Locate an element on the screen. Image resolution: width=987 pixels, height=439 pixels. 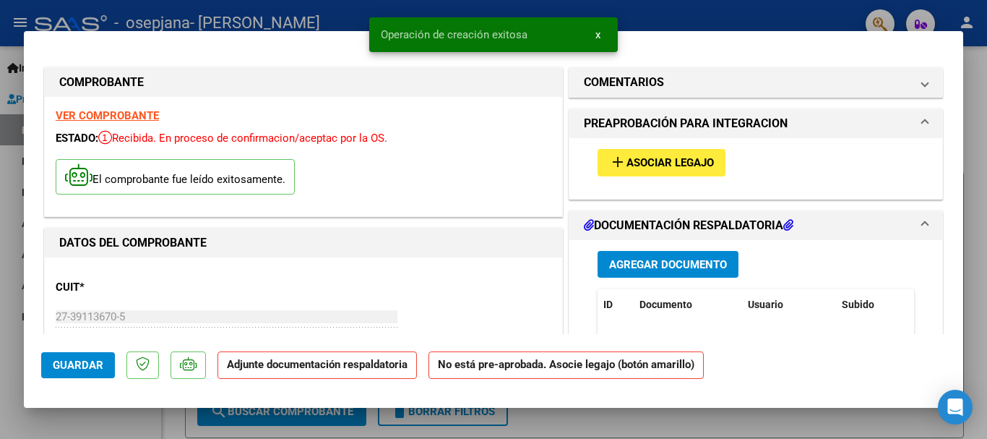
span: Guardar is located at coordinates (78, 365).